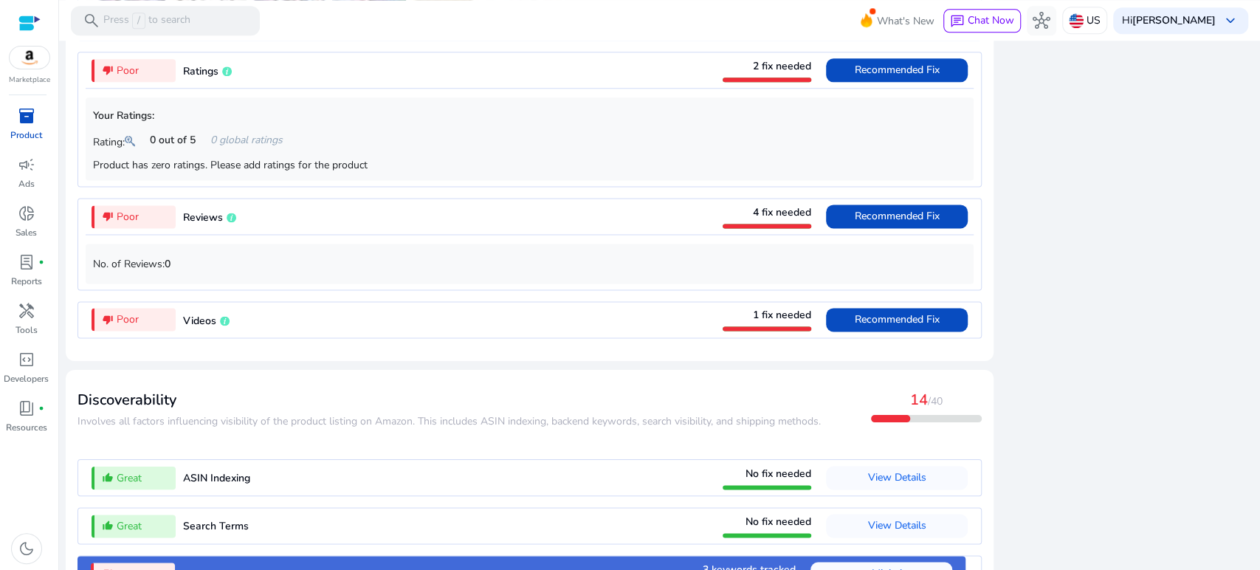 Image resolution: width=1260 pixels, height=570 pixels. Describe the element at coordinates (199, 320) in the screenshot. I see `span: Videos` at that location.